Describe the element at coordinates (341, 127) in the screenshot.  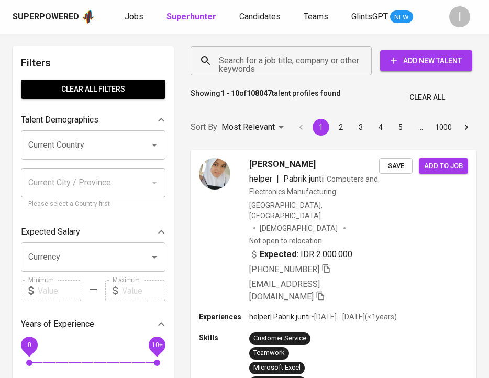
I see `button: Go to page 2` at that location.